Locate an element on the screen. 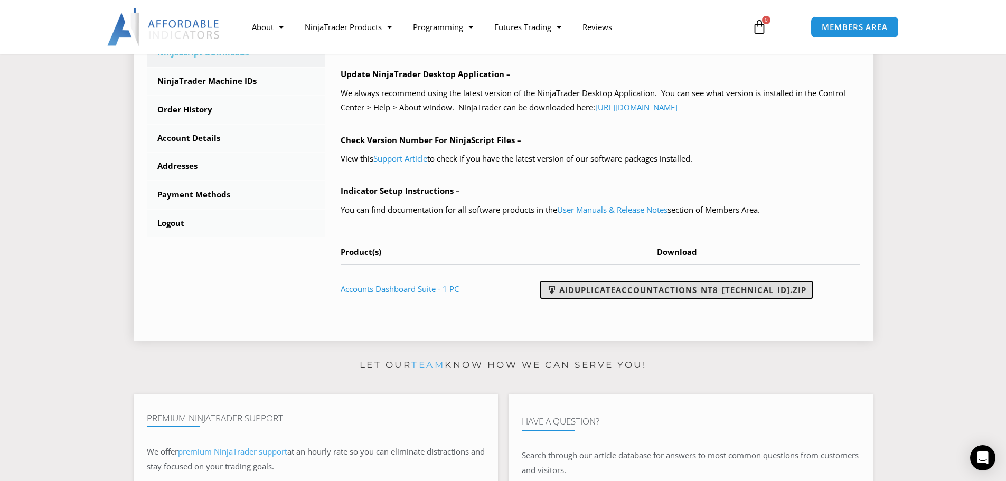  span: at an hourly rate so you can eliminate distractions and stay focused on your trading goals. is located at coordinates (316, 459).